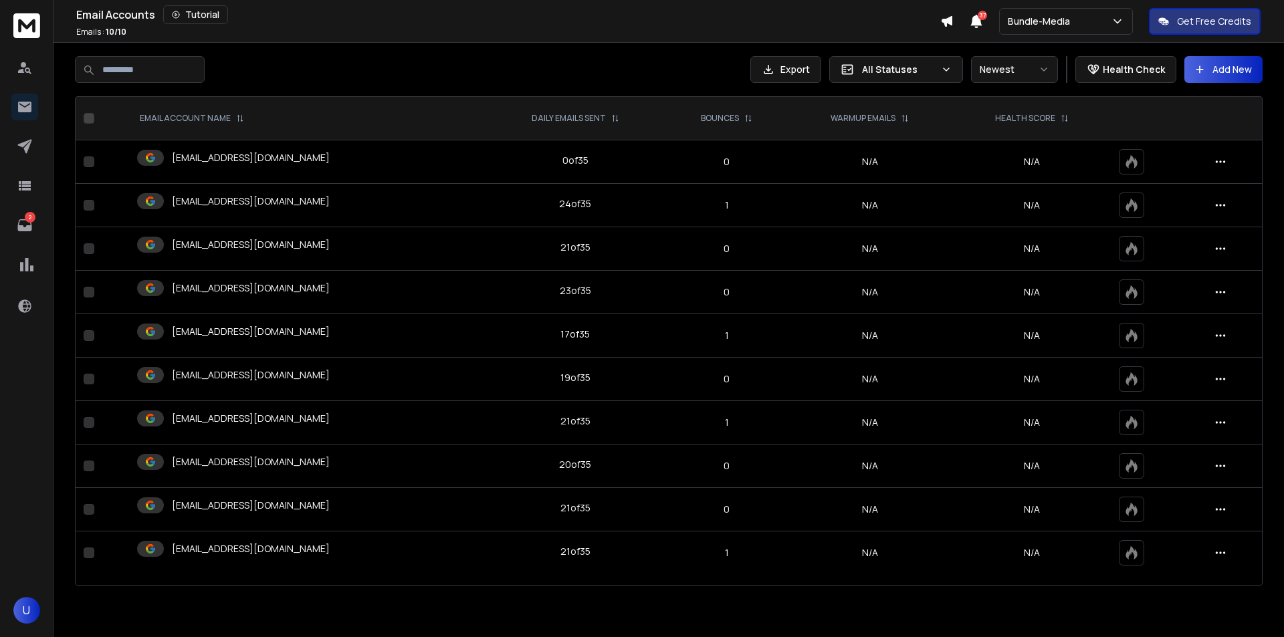 The height and width of the screenshot is (637, 1284). Describe the element at coordinates (27, 610) in the screenshot. I see `span: U` at that location.